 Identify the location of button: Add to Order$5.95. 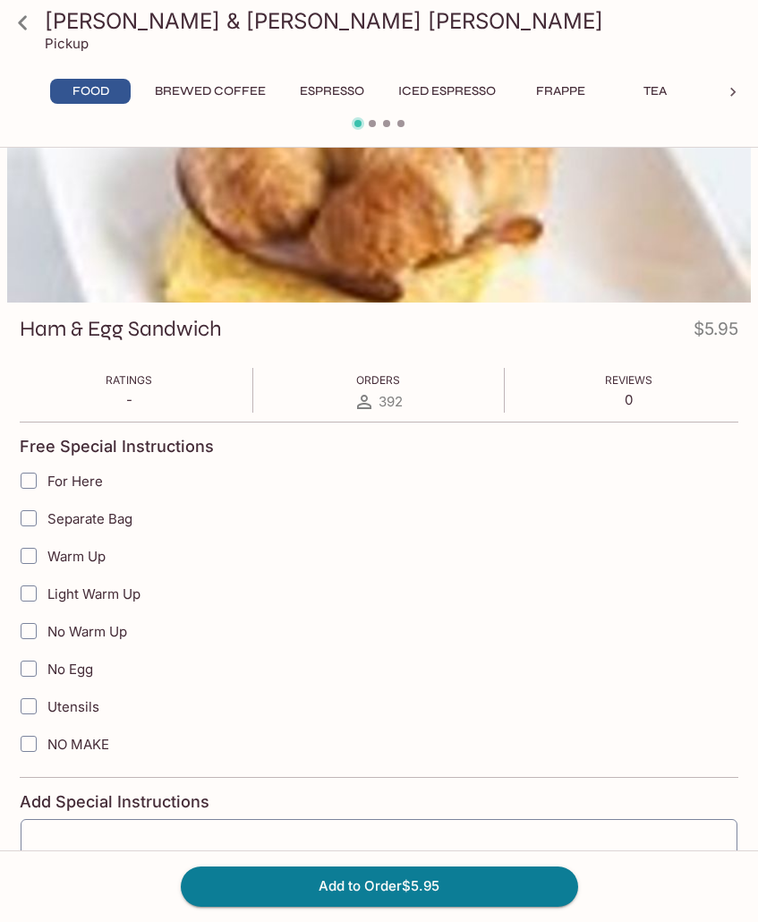
(379, 886).